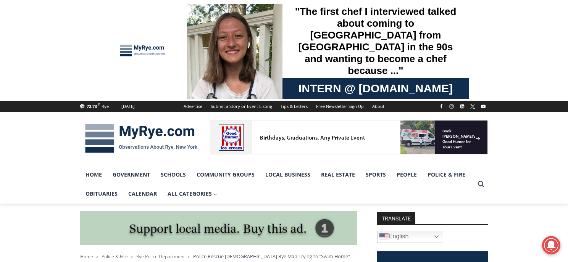 The image size is (568, 262). Describe the element at coordinates (160, 257) in the screenshot. I see `a: Rye Police Department` at that location.